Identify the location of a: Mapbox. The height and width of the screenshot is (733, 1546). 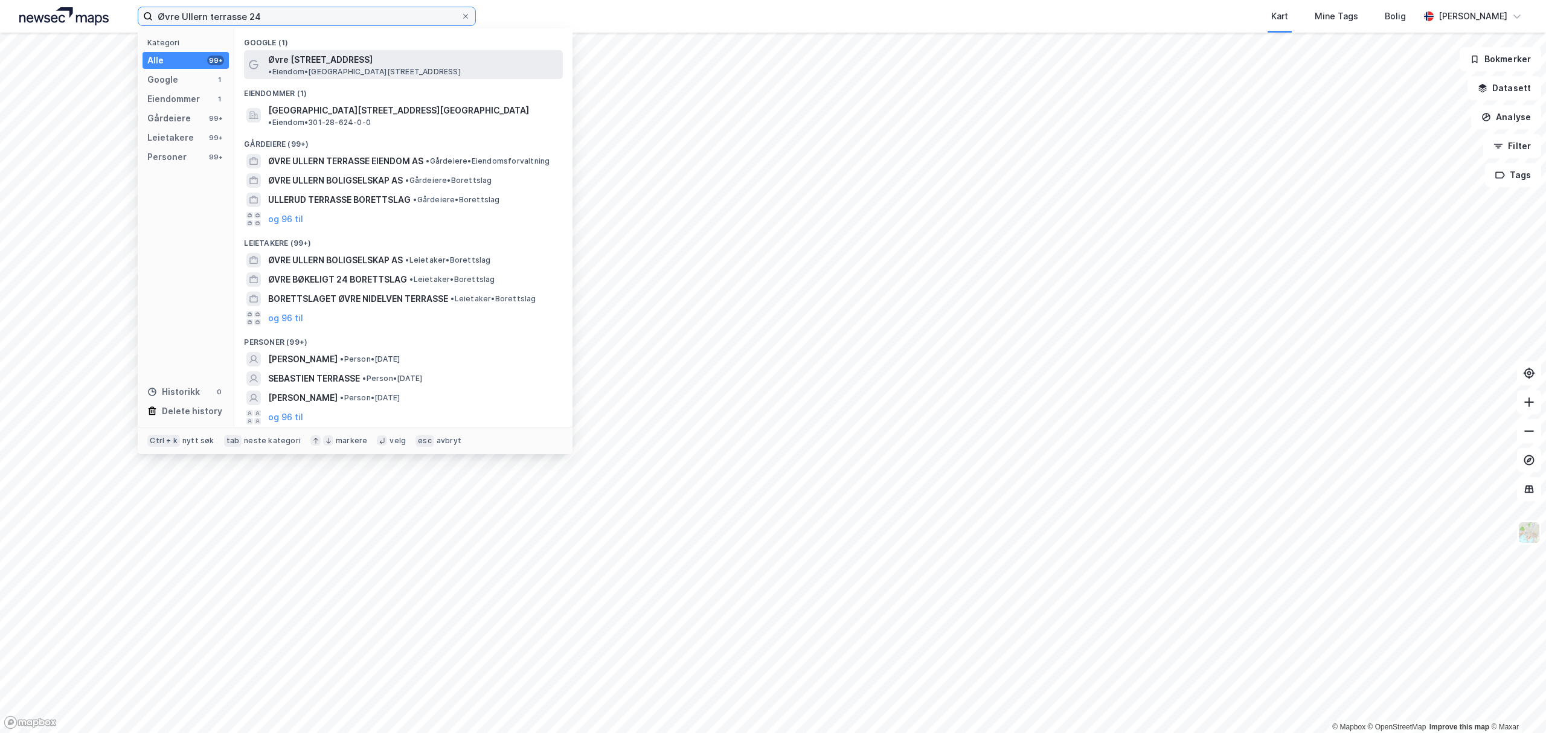
(1348, 727).